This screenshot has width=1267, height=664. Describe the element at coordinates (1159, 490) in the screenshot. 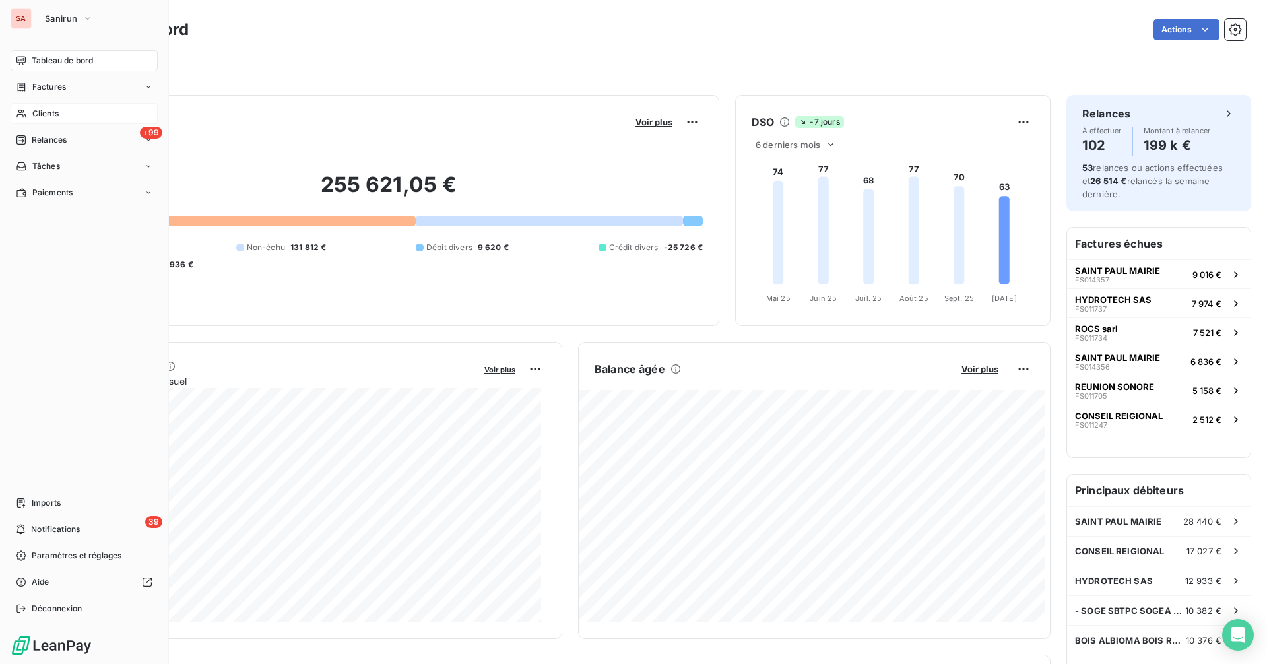

I see `h6: Principaux débiteurs` at that location.